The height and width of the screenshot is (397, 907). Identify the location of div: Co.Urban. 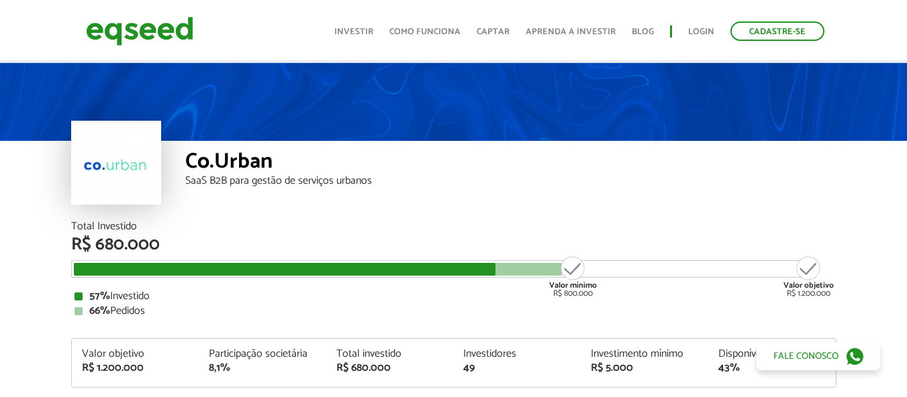
(511, 163).